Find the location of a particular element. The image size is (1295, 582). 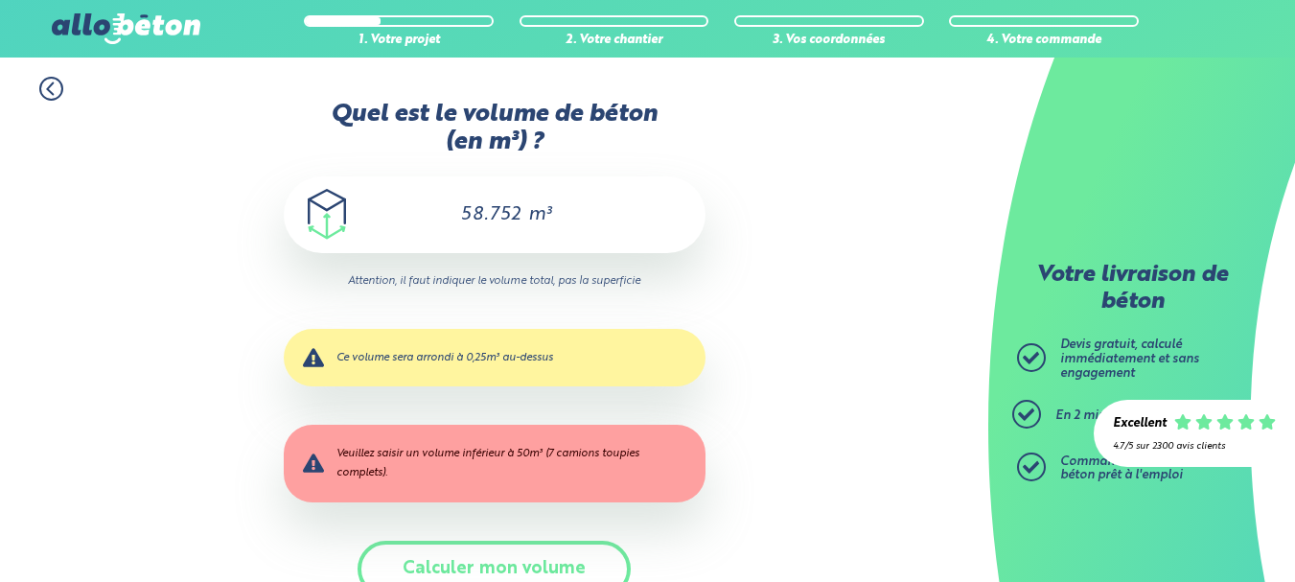

i: Attention, il faut indiquer le volume total, pas la superficie is located at coordinates (495, 281).